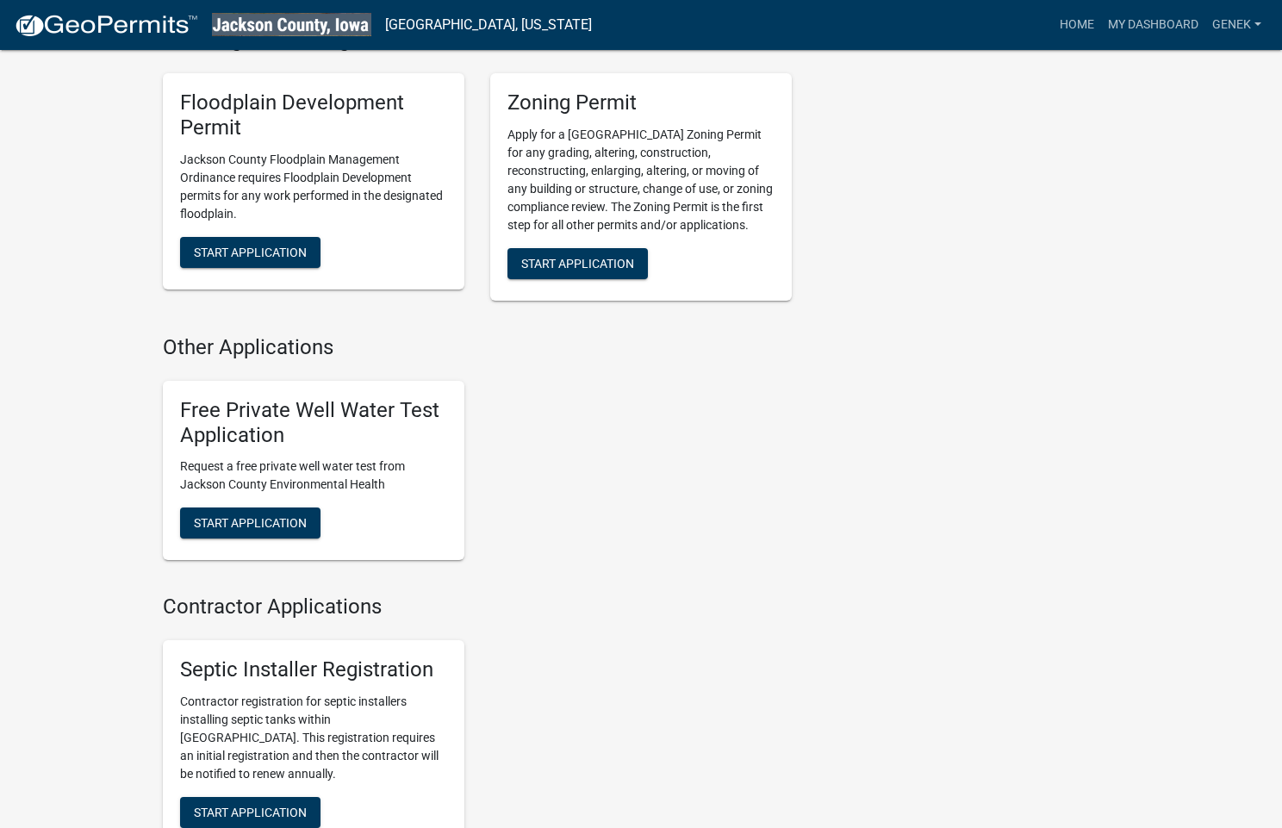  I want to click on h4: Contractor Applications, so click(477, 606).